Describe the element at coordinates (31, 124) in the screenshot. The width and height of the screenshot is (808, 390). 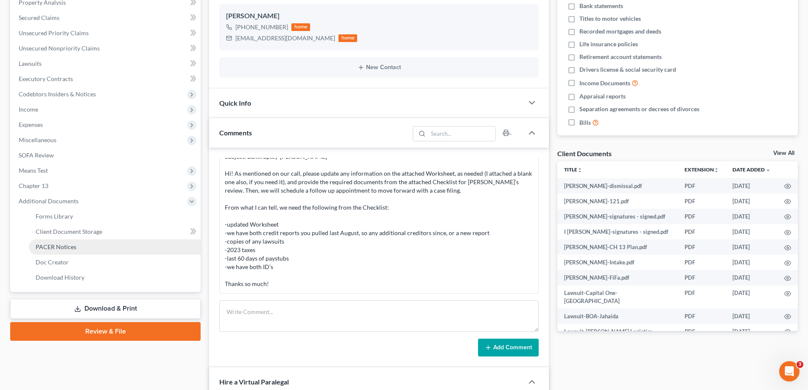
I see `span: Expenses` at that location.